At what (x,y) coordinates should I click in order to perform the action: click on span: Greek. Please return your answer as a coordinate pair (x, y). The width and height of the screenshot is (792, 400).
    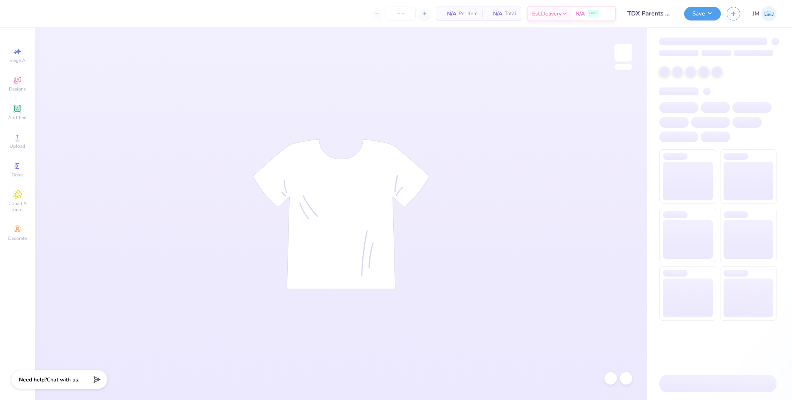
    Looking at the image, I should click on (17, 175).